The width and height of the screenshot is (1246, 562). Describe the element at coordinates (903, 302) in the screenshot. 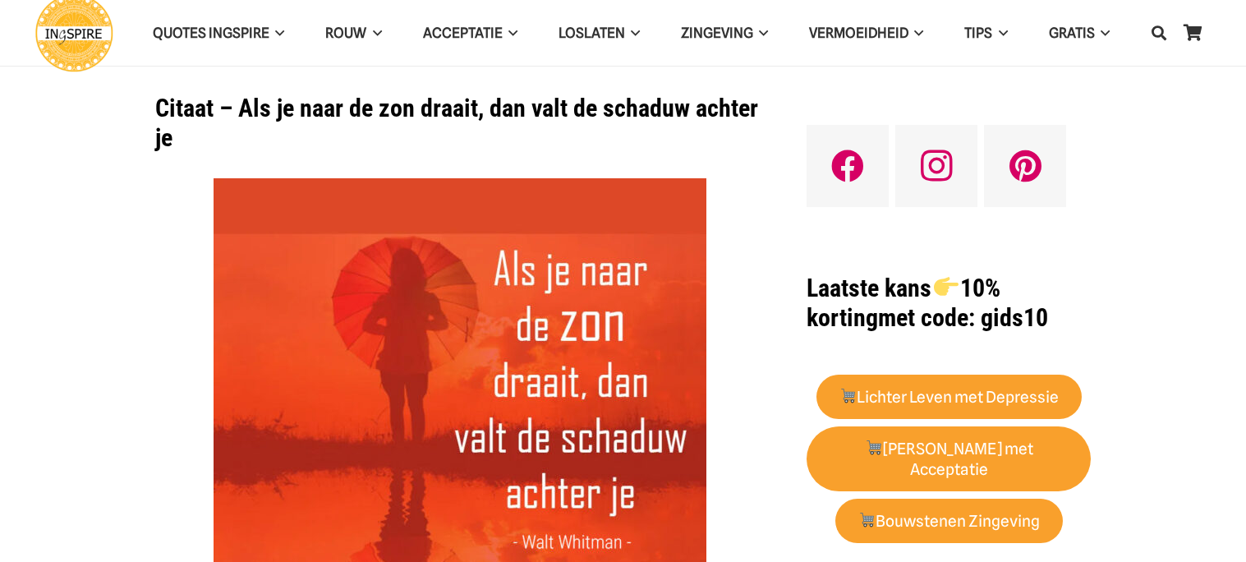

I see `strong: Laatste kans 10% korting` at that location.